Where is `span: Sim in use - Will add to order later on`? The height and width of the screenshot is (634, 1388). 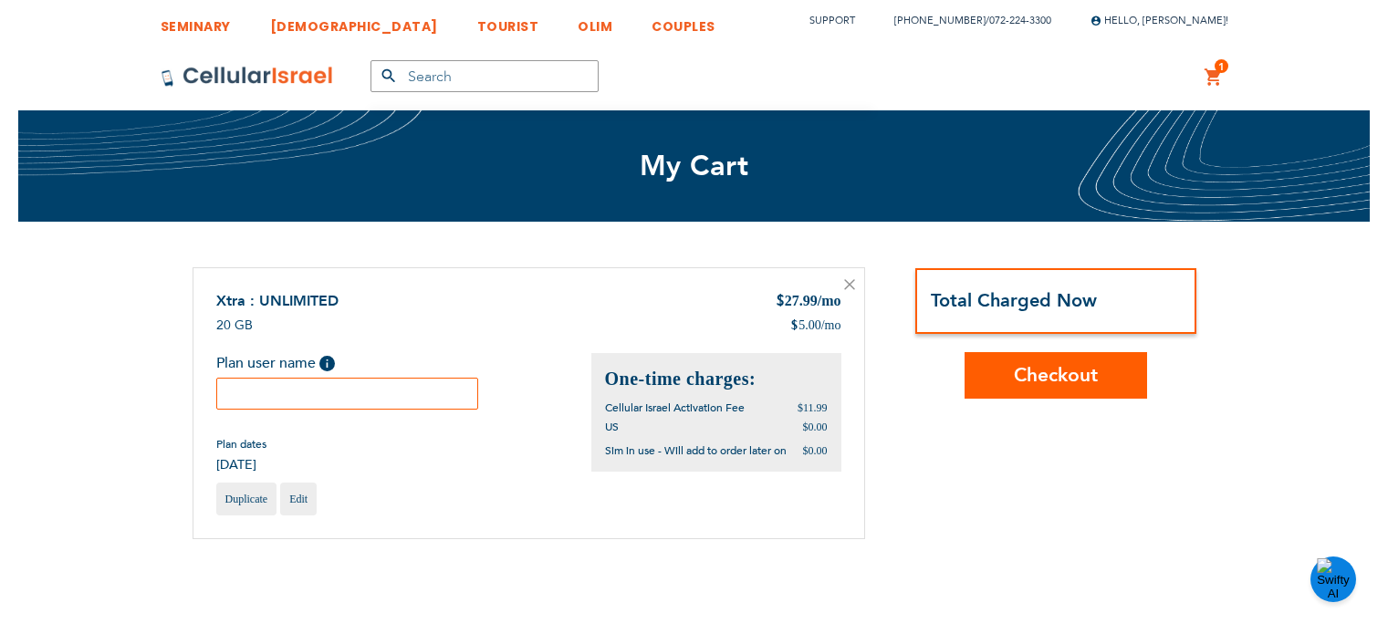 span: Sim in use - Will add to order later on is located at coordinates (696, 451).